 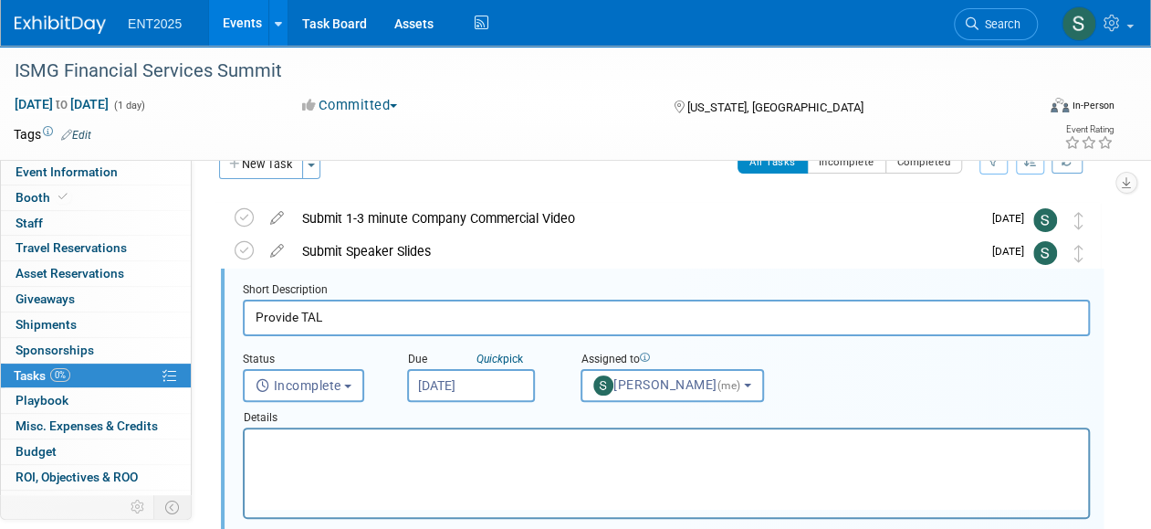 What do you see at coordinates (96, 400) in the screenshot?
I see `a: Playbook` at bounding box center [96, 400].